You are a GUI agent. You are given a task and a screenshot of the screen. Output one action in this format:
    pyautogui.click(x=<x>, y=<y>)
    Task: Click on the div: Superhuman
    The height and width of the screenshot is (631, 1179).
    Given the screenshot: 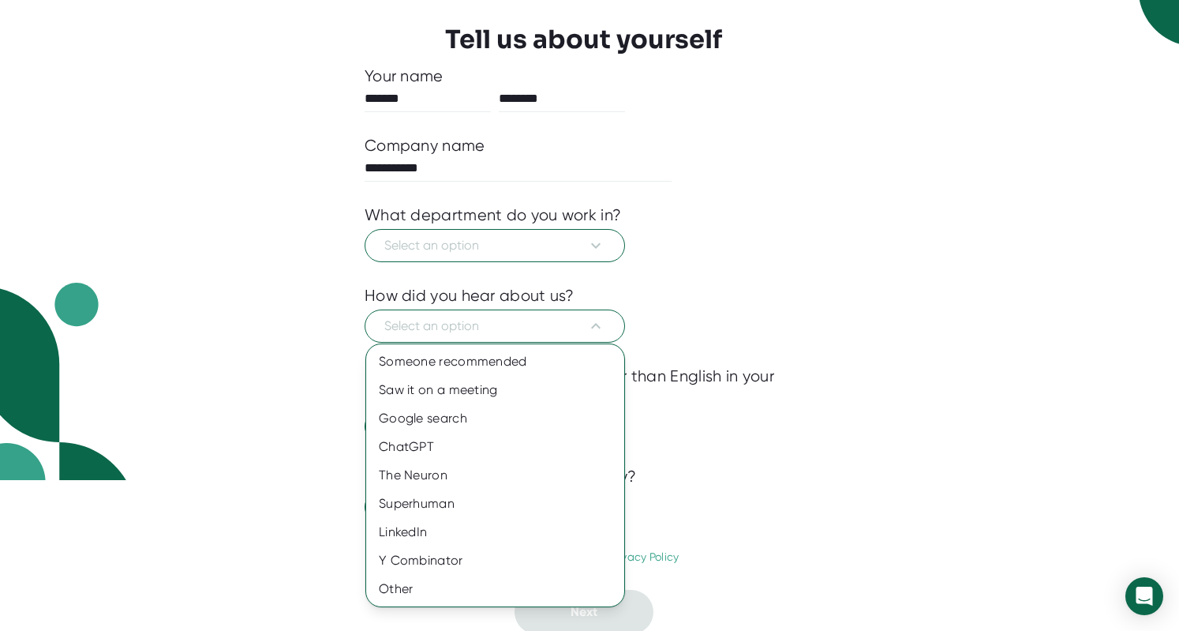 What is the action you would take?
    pyautogui.click(x=495, y=504)
    